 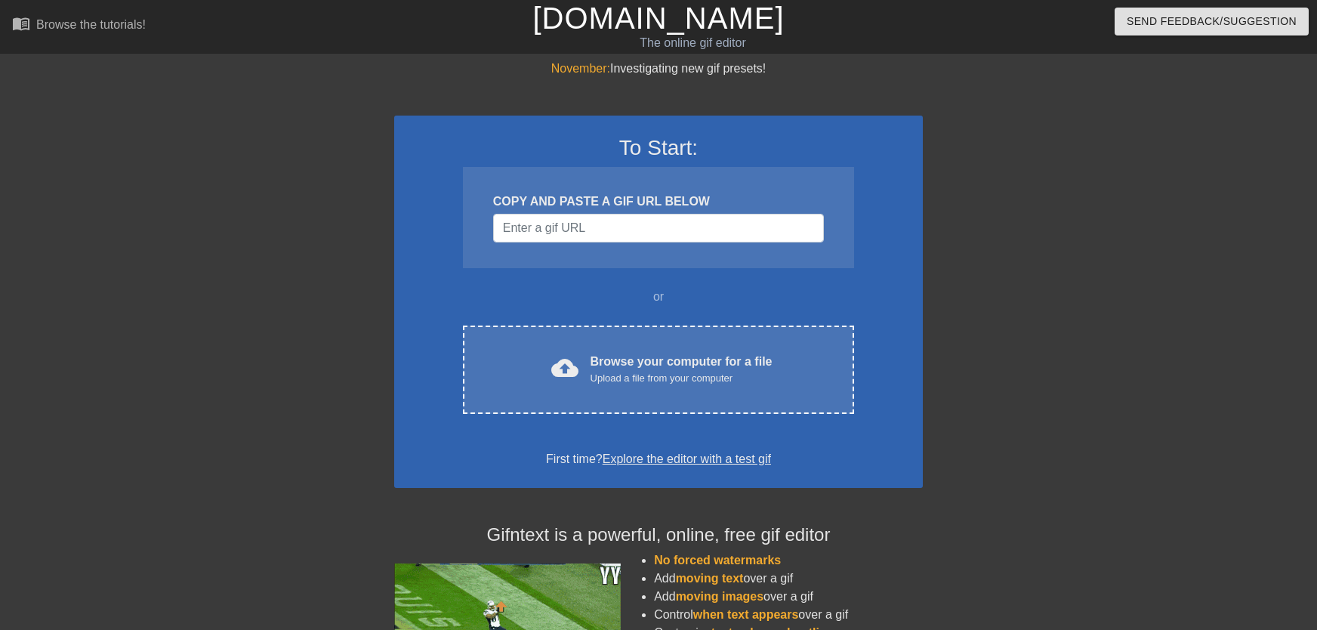 What do you see at coordinates (21, 23) in the screenshot?
I see `span: menu_book` at bounding box center [21, 23].